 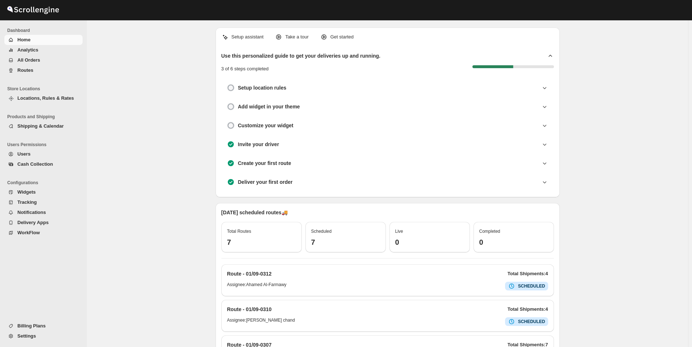 I want to click on h3: Add widget in your theme, so click(x=269, y=106).